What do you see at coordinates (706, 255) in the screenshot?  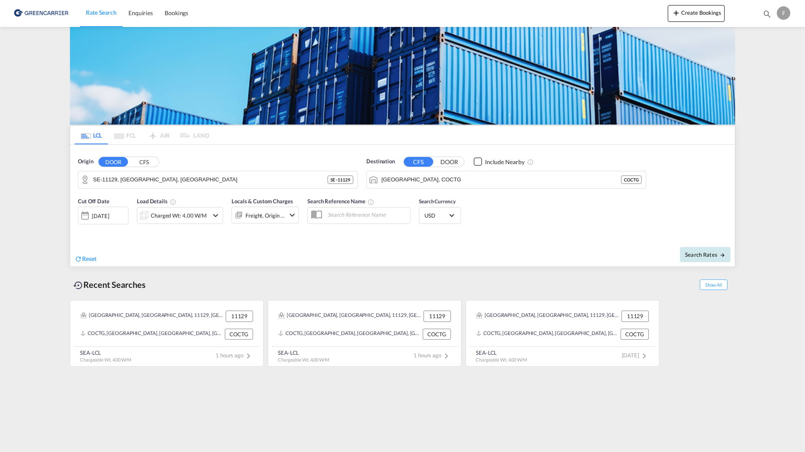 I see `button: Search Ratesicon-arrow-right` at bounding box center [706, 255].